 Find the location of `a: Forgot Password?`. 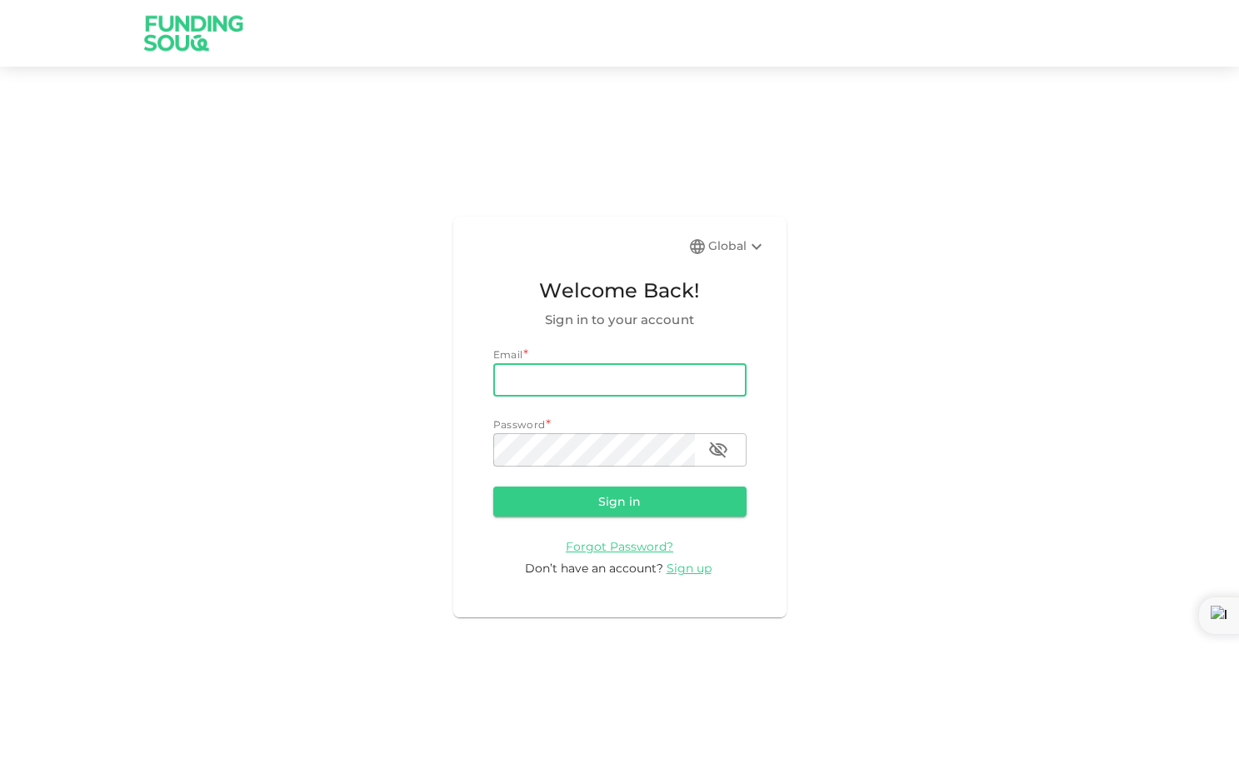

a: Forgot Password? is located at coordinates (619, 546).